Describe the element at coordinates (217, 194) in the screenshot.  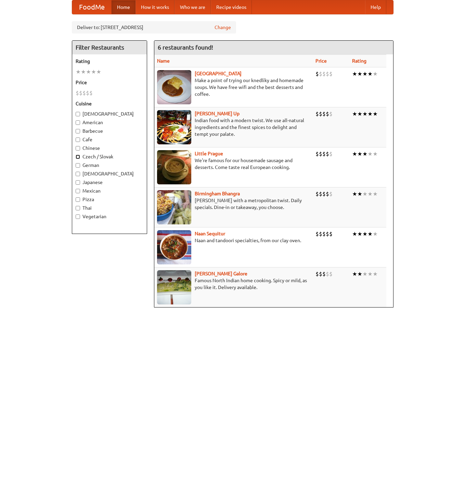
I see `b: Birmingham Bhangra` at that location.